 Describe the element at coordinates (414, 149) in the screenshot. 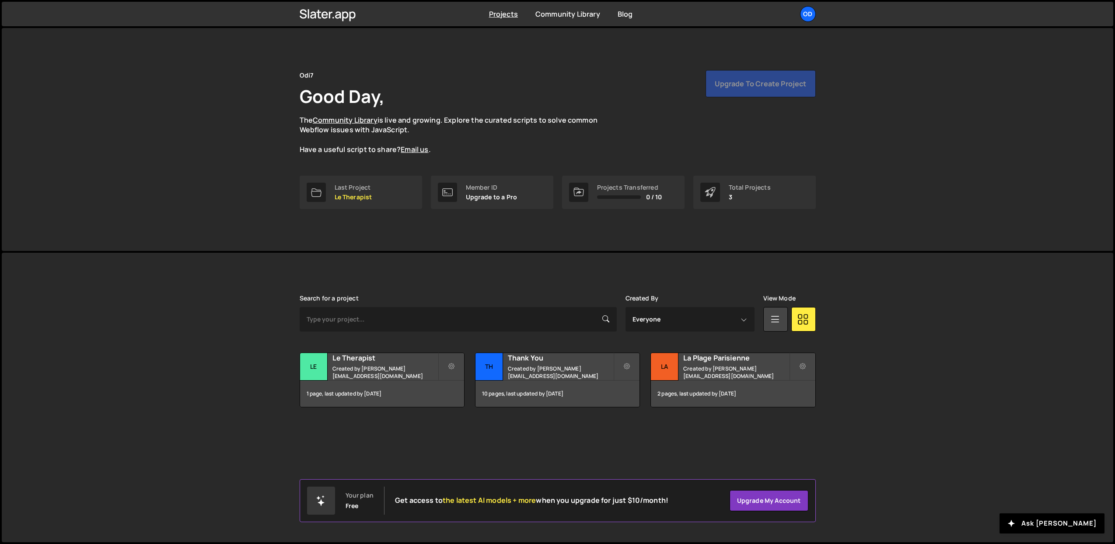

I see `a: Email us` at that location.